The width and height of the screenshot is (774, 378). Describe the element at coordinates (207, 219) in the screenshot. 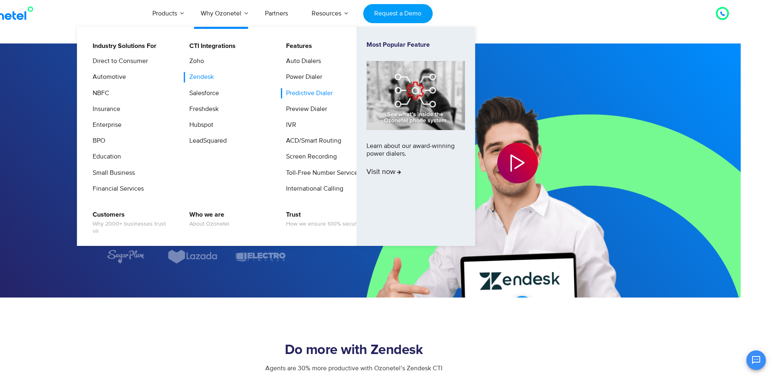

I see `a: Who we areAbout Ozonetel` at that location.